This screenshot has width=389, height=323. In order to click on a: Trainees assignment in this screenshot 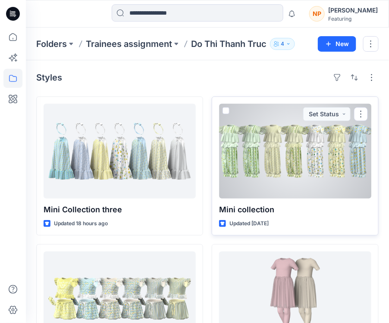, I will do `click(129, 44)`.